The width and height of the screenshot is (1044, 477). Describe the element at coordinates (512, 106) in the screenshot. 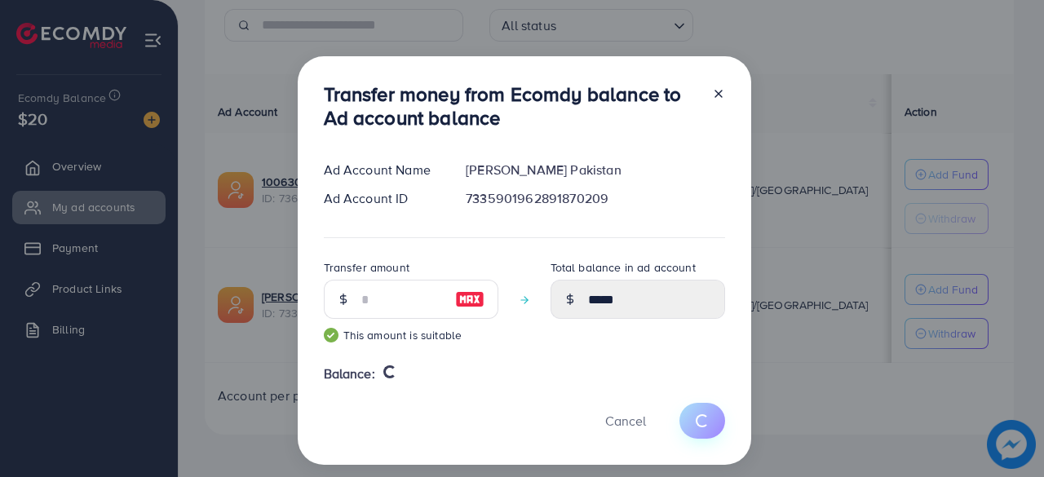

I see `h3: Transfer money from Ecomdy balance to Ad account balance` at that location.